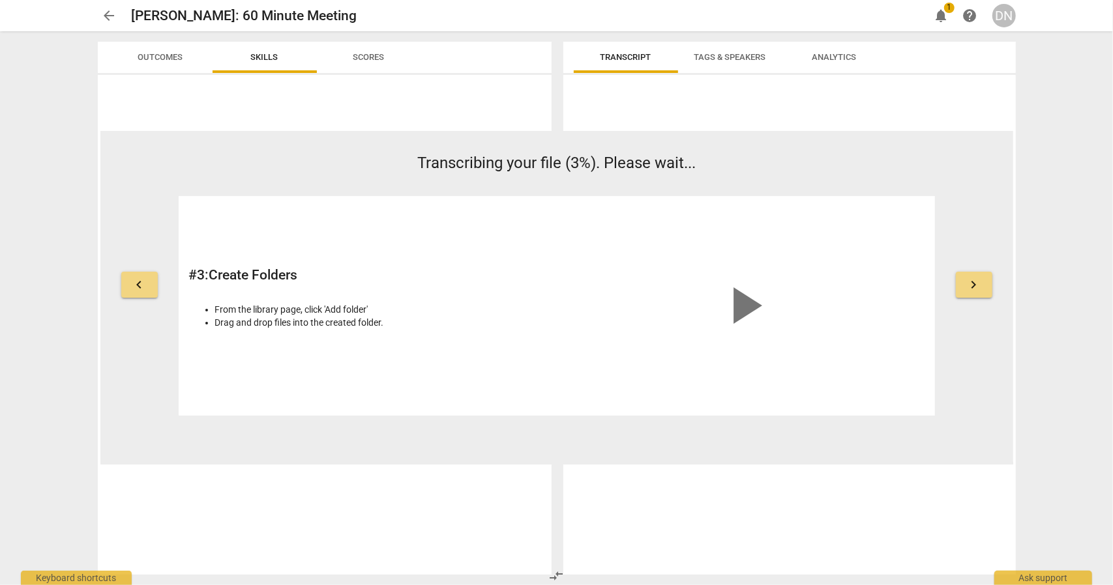  Describe the element at coordinates (1004, 16) in the screenshot. I see `div: DN` at that location.